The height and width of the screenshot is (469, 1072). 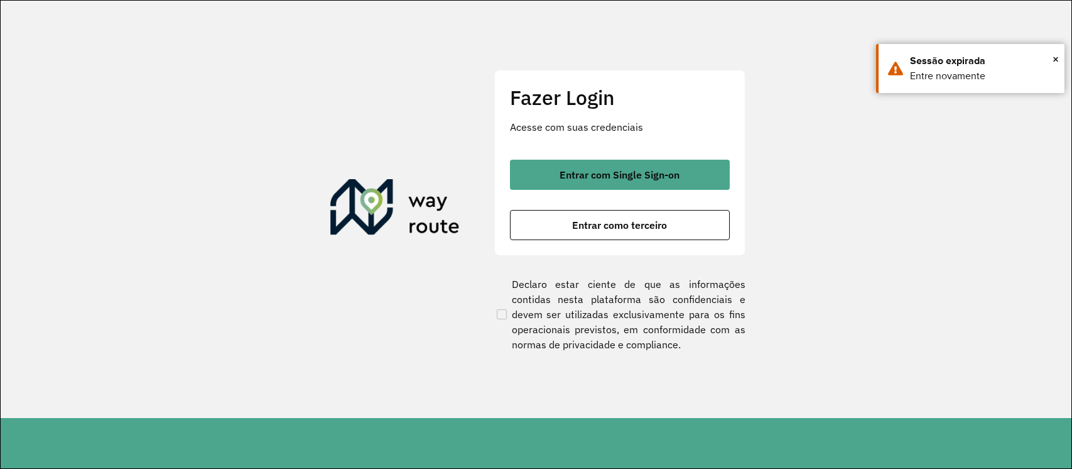 What do you see at coordinates (620, 314) in the screenshot?
I see `label: Declaro estar ciente de que as informações contidas nesta plataforma são confidenciais e devem se...` at bounding box center [620, 314].